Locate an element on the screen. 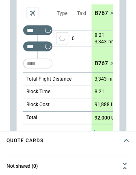 Image resolution: width=136 pixels, height=175 pixels. div: scrollable content is located at coordinates (102, 73).